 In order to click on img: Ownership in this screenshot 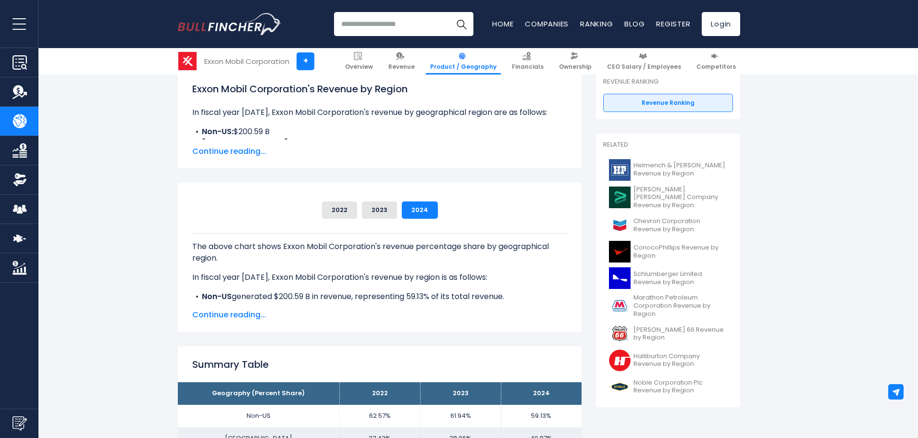, I will do `click(20, 180)`.